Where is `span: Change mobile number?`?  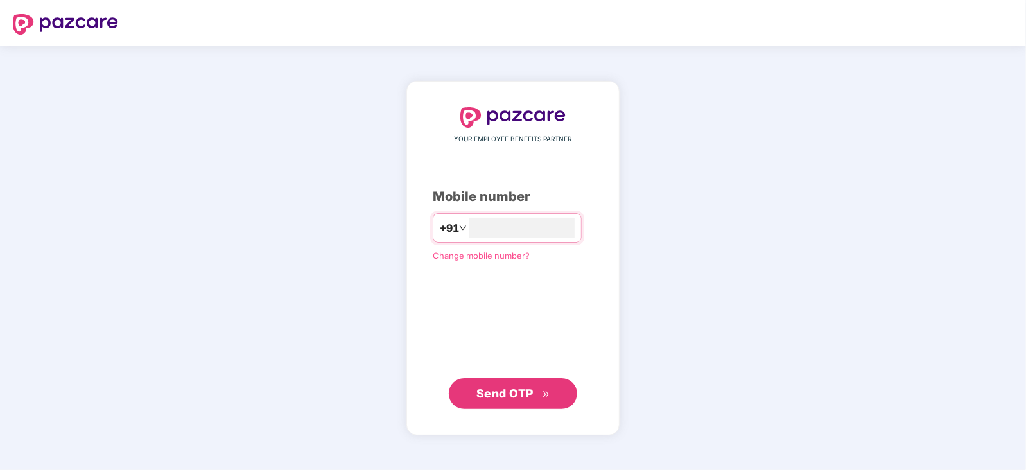
span: Change mobile number? is located at coordinates (481, 255).